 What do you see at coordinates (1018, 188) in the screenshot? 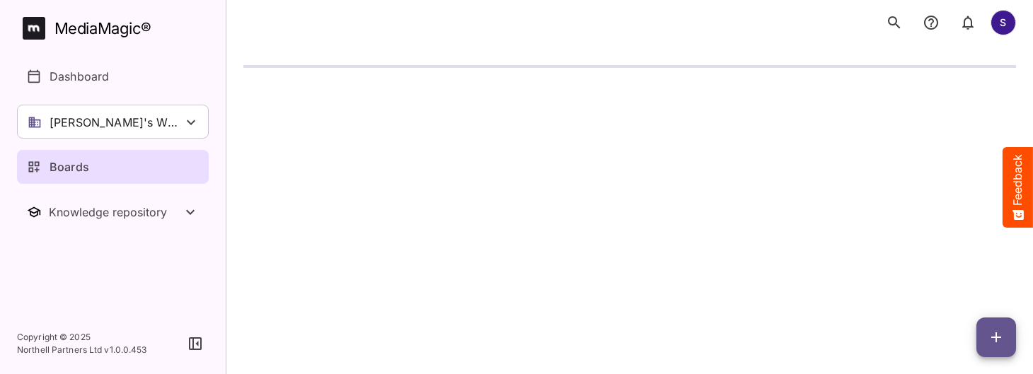
I see `button: Feedback` at bounding box center [1018, 188].